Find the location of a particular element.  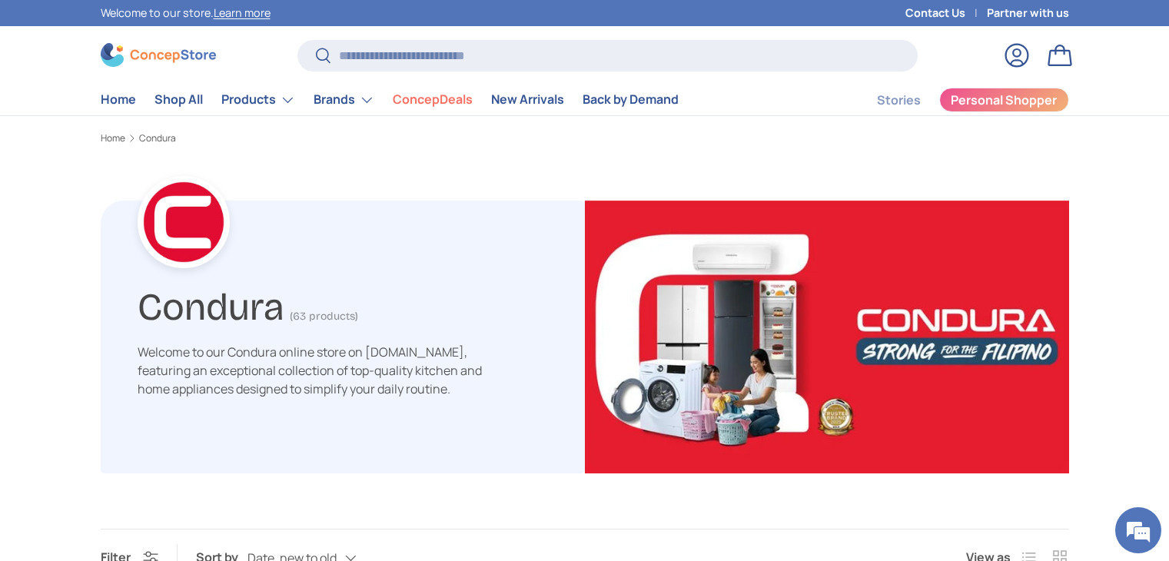

nav: Secondary is located at coordinates (955, 100).